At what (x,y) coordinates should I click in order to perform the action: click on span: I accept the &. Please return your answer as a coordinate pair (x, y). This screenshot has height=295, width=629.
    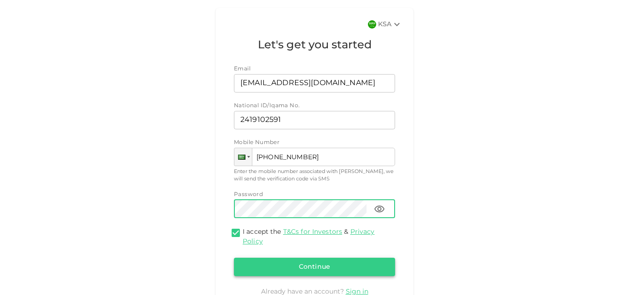
    Looking at the image, I should click on (308, 237).